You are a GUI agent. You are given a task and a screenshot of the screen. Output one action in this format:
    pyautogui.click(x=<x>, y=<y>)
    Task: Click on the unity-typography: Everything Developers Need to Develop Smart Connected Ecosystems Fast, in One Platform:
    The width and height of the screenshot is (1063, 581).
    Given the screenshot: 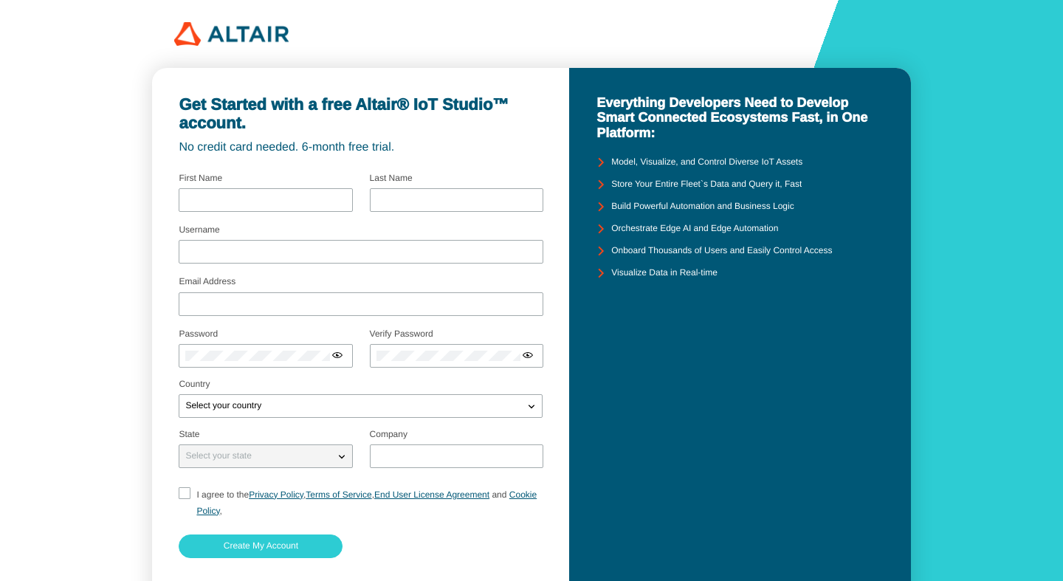 What is the action you would take?
    pyautogui.click(x=740, y=118)
    